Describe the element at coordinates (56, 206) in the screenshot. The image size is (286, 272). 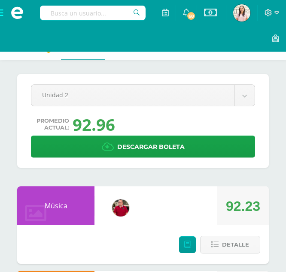
I see `a: Música` at that location.